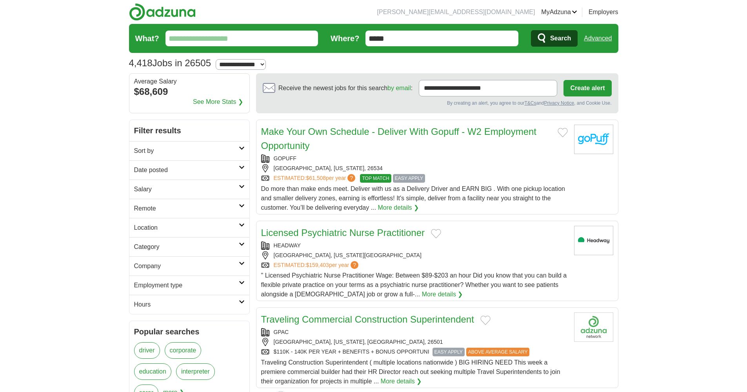  I want to click on img: Headway logo, so click(594, 240).